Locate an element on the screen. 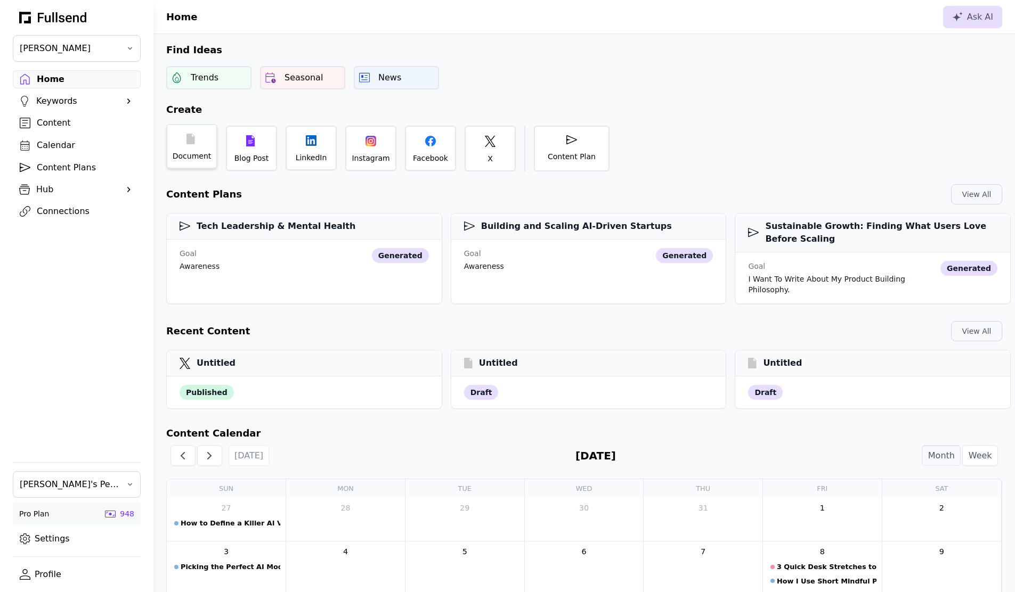 Image resolution: width=1015 pixels, height=592 pixels. a: Thursday is located at coordinates (703, 488).